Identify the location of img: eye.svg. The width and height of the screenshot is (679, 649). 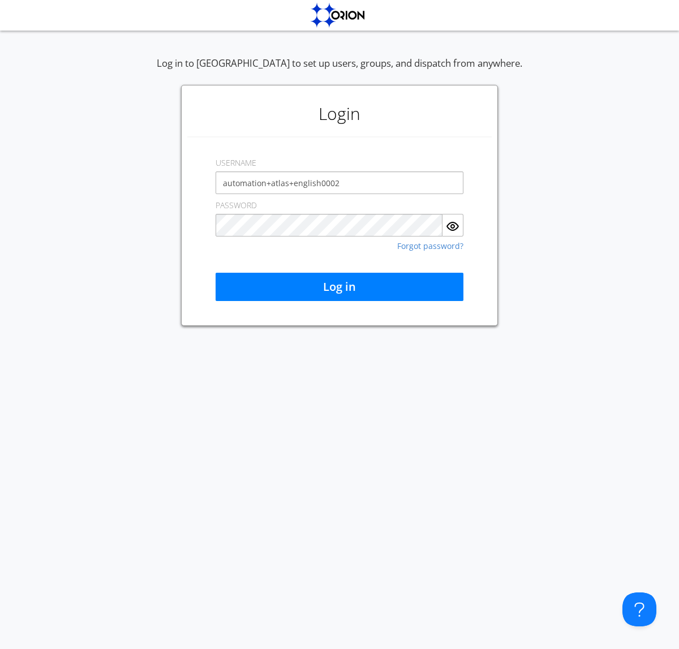
(453, 226).